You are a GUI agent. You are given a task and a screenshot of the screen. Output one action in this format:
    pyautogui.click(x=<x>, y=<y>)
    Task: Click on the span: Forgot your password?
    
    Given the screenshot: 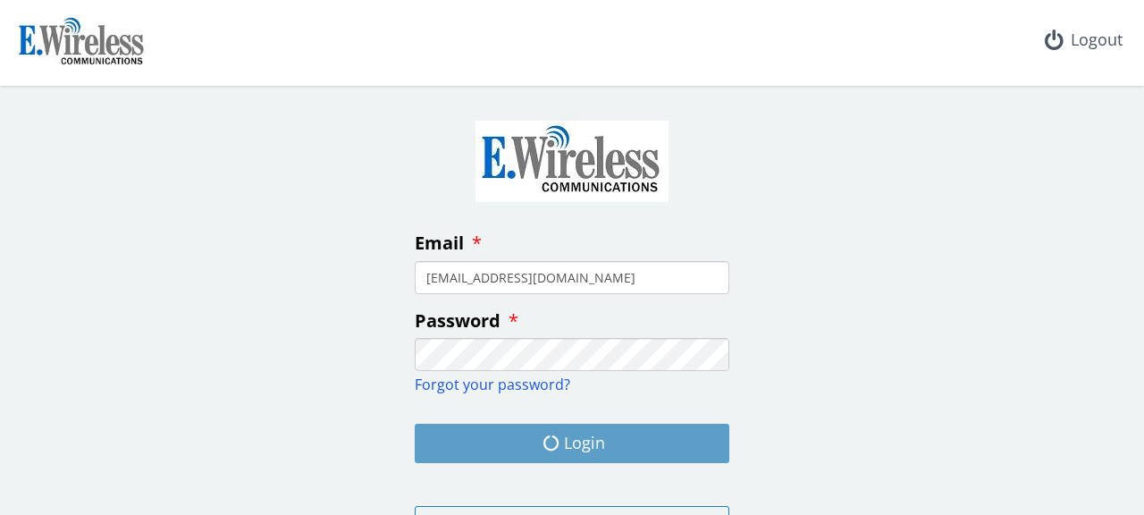 What is the action you would take?
    pyautogui.click(x=493, y=384)
    